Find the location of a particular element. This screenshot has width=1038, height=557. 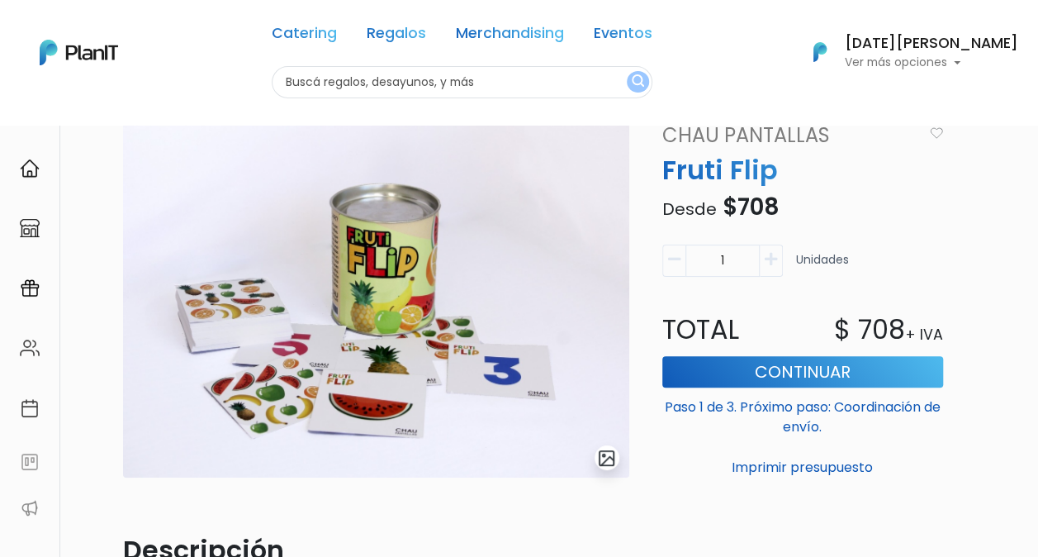

a: Catering is located at coordinates (304, 36).